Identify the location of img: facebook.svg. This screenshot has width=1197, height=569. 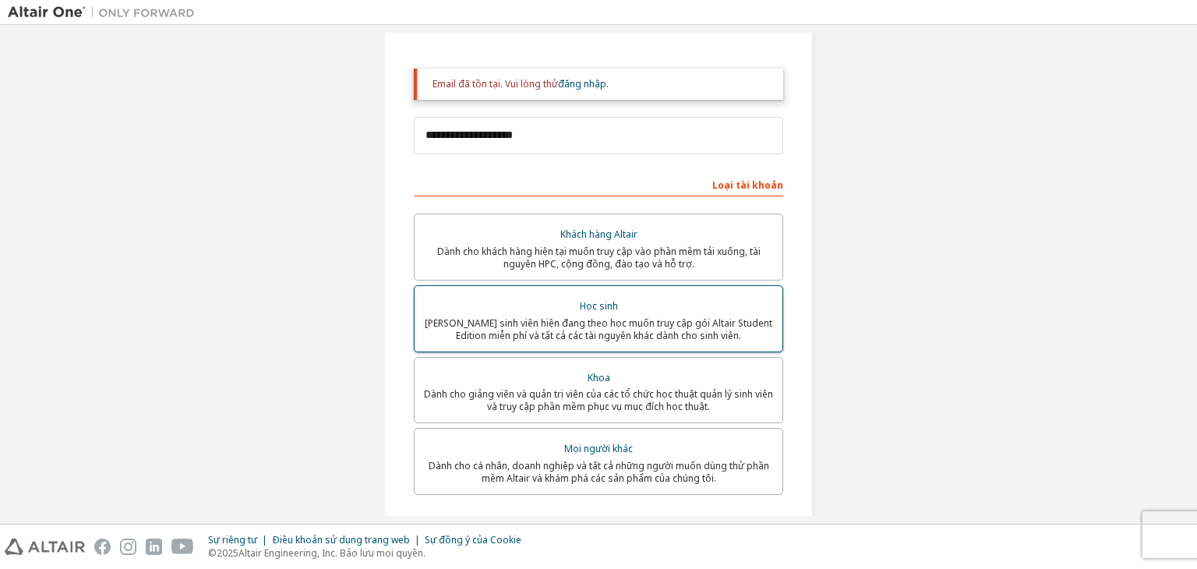
(102, 546).